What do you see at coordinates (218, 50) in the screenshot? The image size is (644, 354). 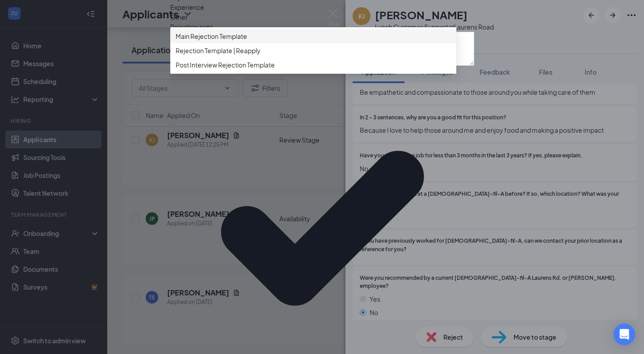 I see `span: Rejection Template | Reapply` at bounding box center [218, 50].